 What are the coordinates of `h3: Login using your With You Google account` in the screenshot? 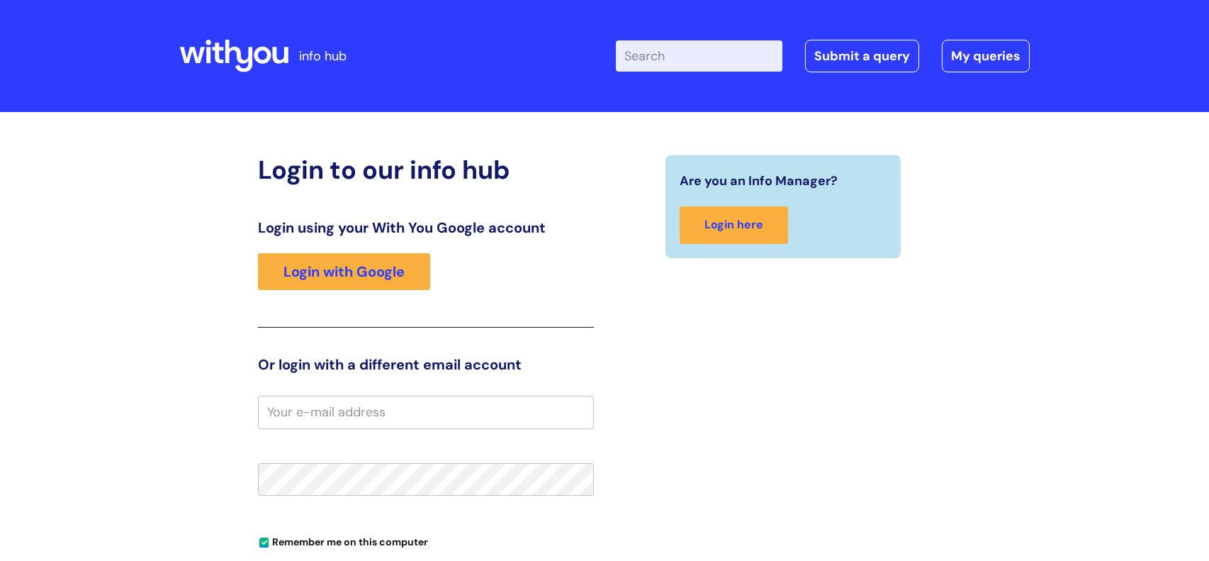 It's located at (426, 227).